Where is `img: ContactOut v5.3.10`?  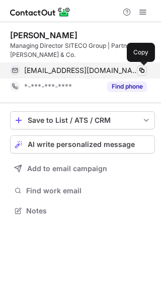 img: ContactOut v5.3.10 is located at coordinates (40, 12).